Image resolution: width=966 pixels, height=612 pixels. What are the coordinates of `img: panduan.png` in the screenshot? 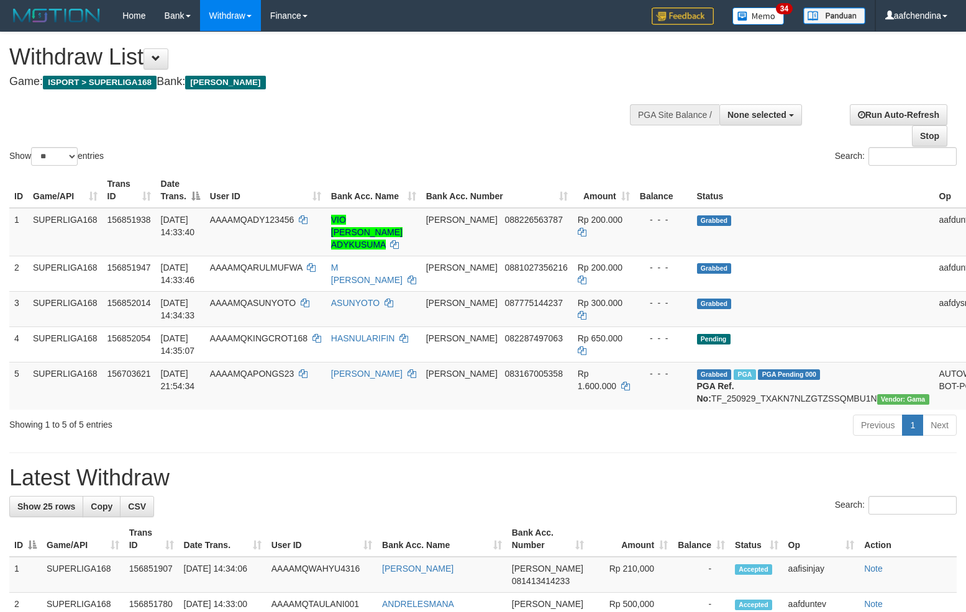 It's located at (834, 16).